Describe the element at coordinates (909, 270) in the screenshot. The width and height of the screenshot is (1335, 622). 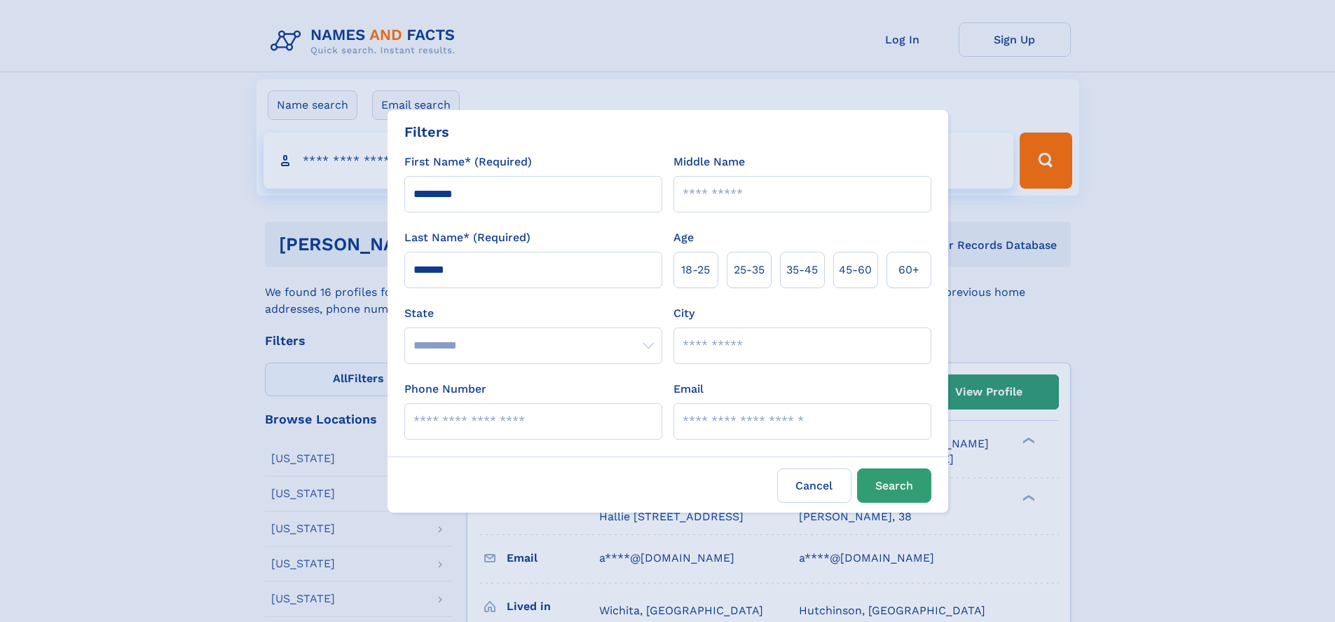
I see `span: 60+` at that location.